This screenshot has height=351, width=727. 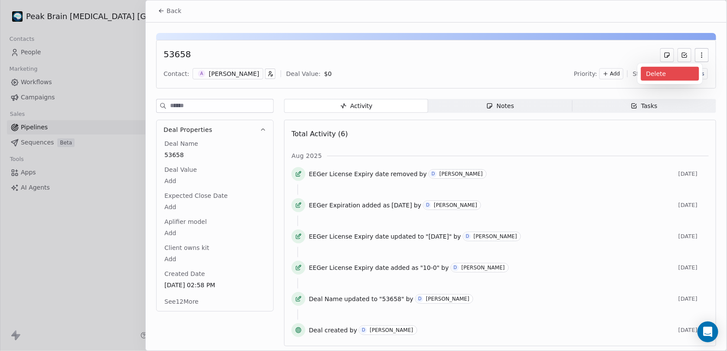 What do you see at coordinates (176, 74) in the screenshot?
I see `div: Contact:` at bounding box center [176, 74].